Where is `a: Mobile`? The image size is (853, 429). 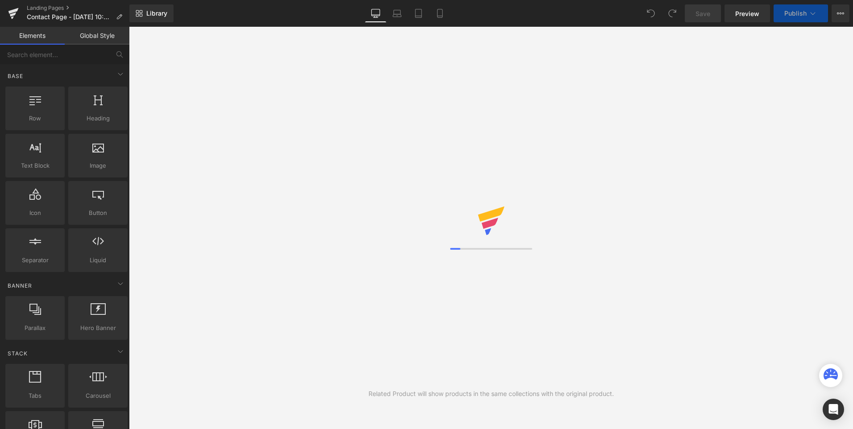 a: Mobile is located at coordinates (440, 13).